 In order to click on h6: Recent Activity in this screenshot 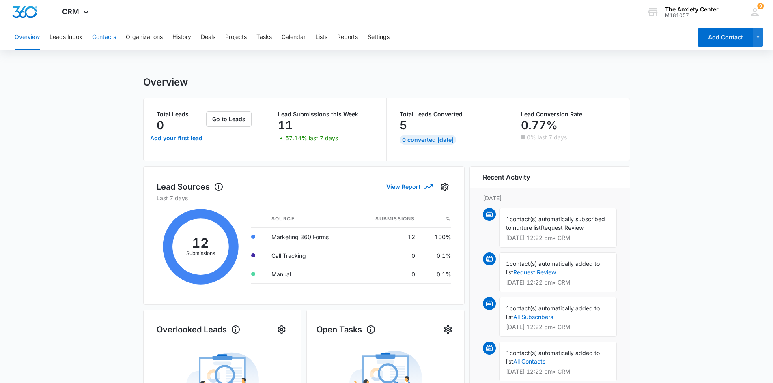, I will do `click(506, 177)`.